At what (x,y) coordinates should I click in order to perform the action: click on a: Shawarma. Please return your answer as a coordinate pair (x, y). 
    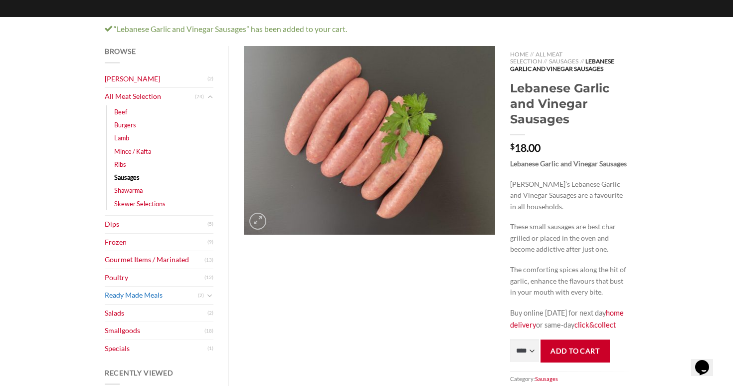
    Looking at the image, I should click on (128, 190).